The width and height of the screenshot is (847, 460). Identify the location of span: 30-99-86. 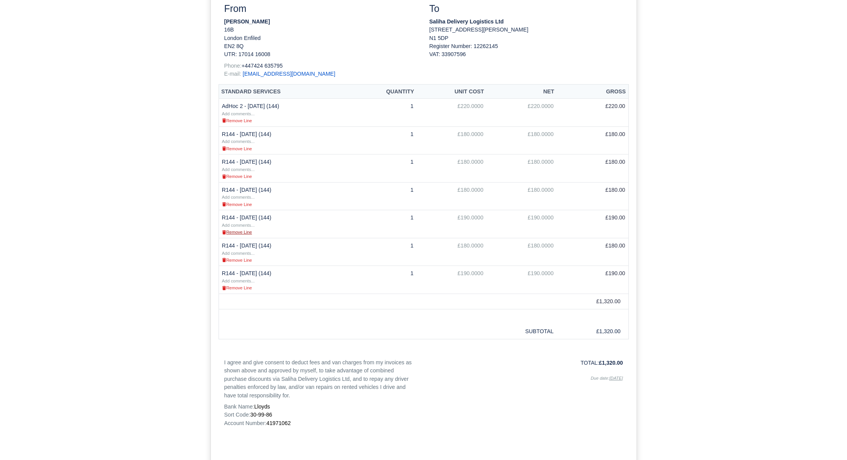
(261, 415).